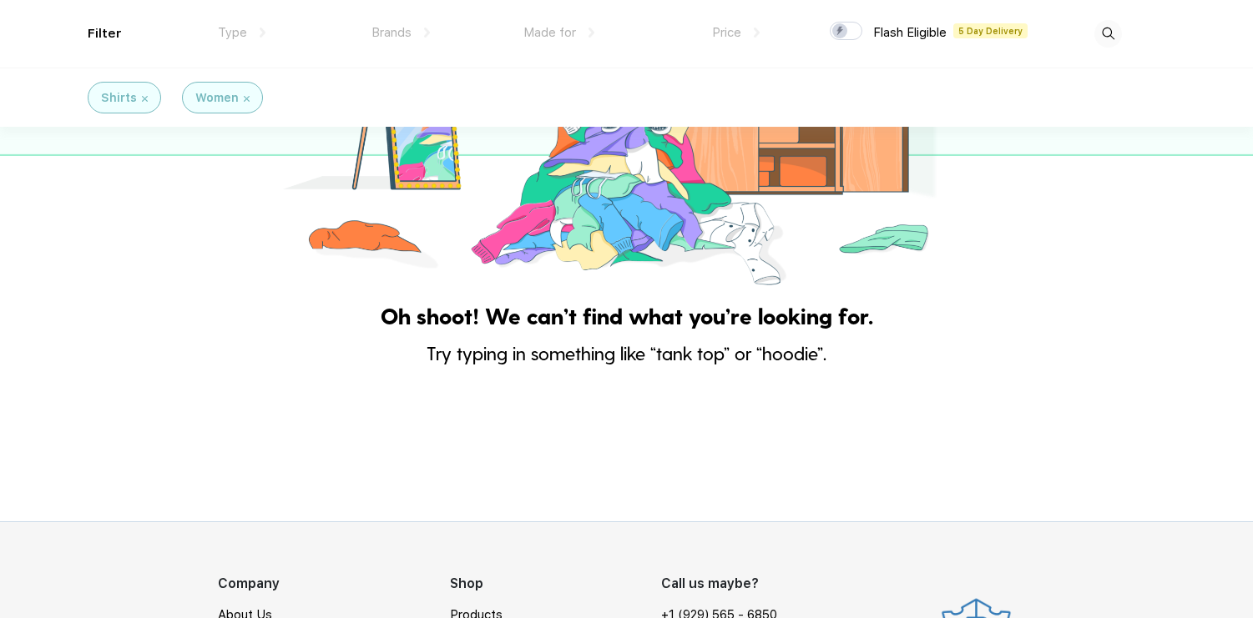 Image resolution: width=1253 pixels, height=618 pixels. Describe the element at coordinates (391, 33) in the screenshot. I see `span: Brands` at that location.